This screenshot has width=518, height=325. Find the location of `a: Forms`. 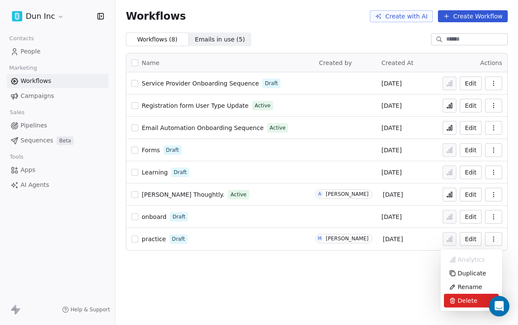

a: Forms is located at coordinates (151, 150).